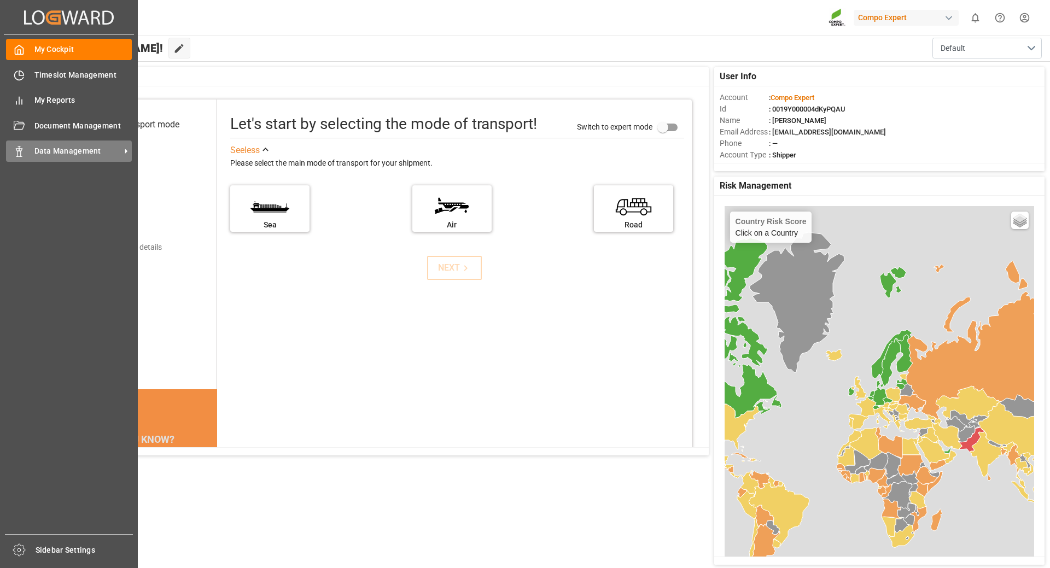 The width and height of the screenshot is (1050, 568). What do you see at coordinates (838, 18) in the screenshot?
I see `img: Screenshot%202023-09-29%20at%2010.02.21.png_1712312052.png` at bounding box center [838, 18].